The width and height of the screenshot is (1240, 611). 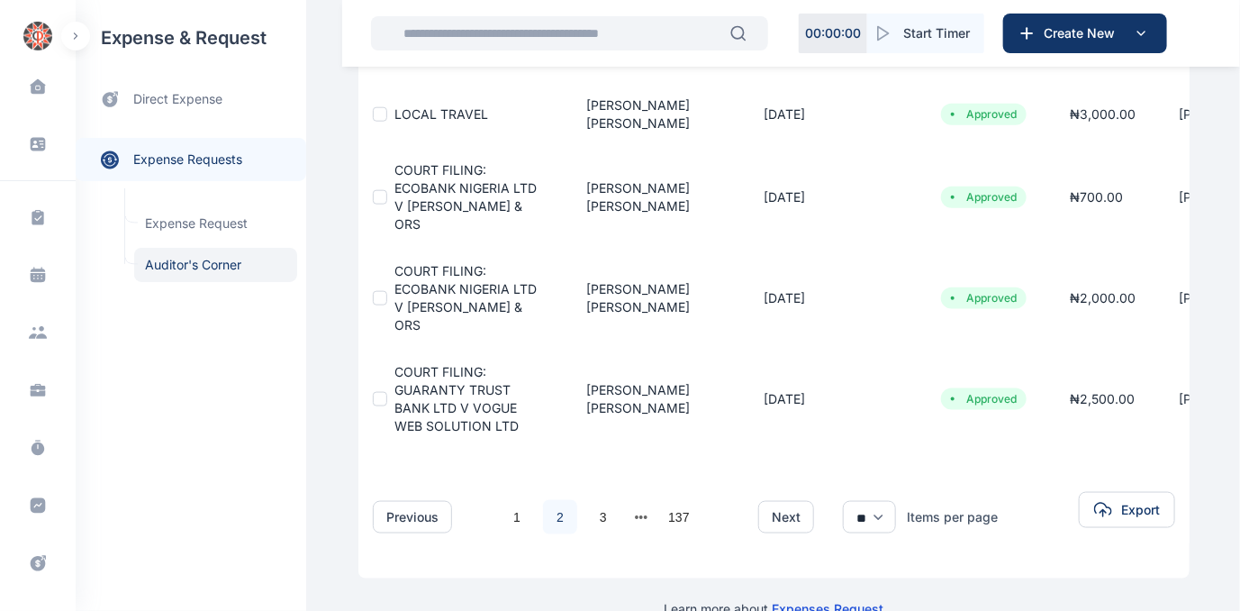 What do you see at coordinates (641, 517) in the screenshot?
I see `li: 向后 3 页` at bounding box center [641, 517].